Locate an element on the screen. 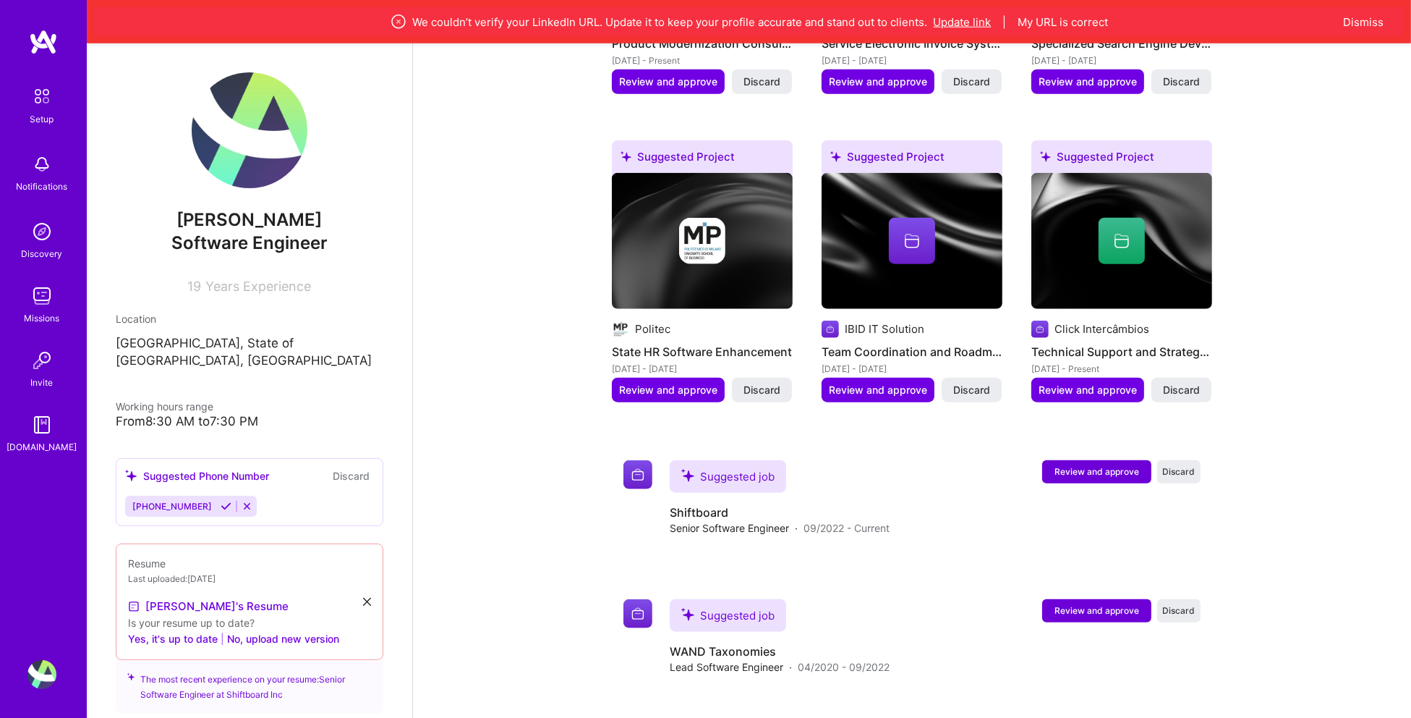  span: Software Engineer is located at coordinates (250, 242).